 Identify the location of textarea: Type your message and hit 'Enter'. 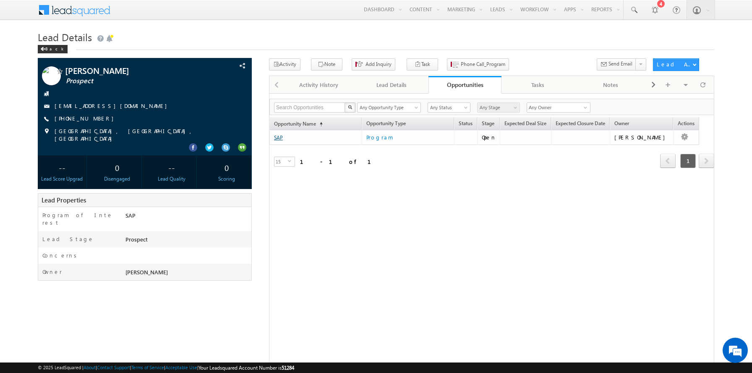
(82, 164).